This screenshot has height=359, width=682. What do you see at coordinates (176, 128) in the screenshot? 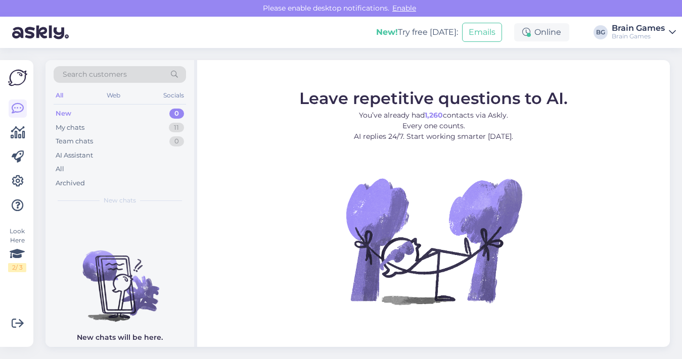
I see `div: 11` at bounding box center [176, 128].